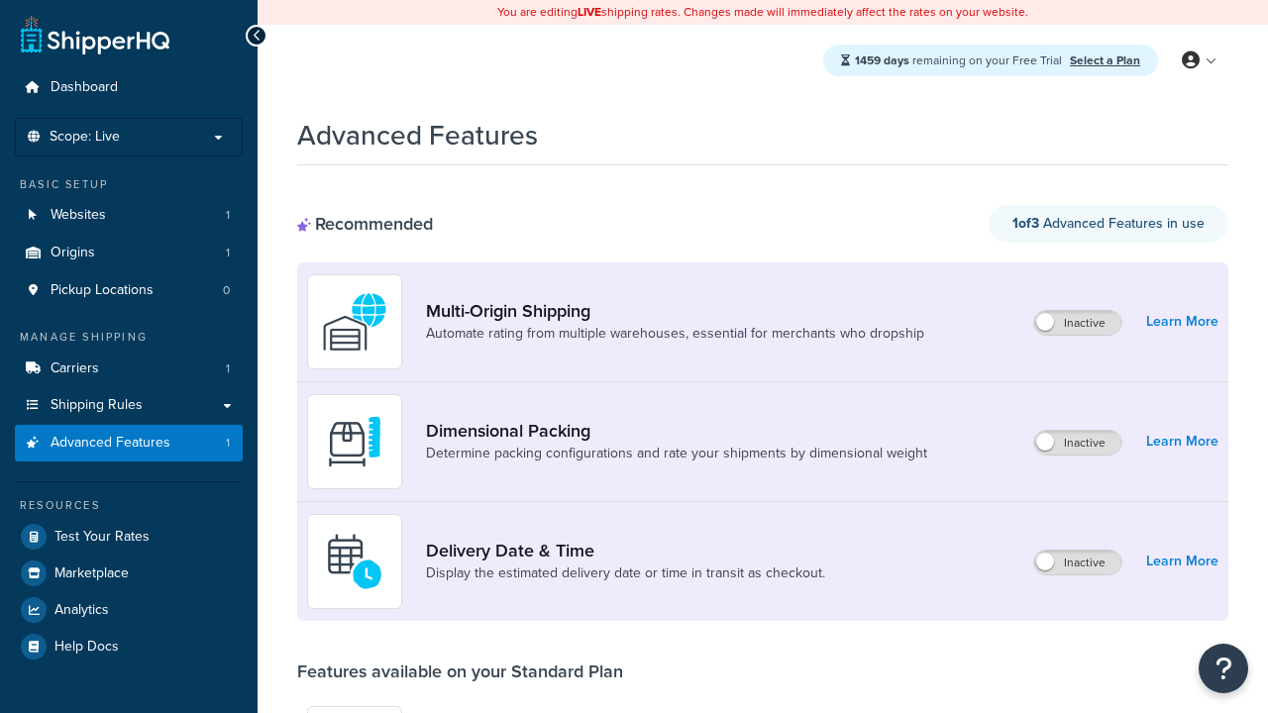  Describe the element at coordinates (129, 647) in the screenshot. I see `li: Help Docs` at that location.